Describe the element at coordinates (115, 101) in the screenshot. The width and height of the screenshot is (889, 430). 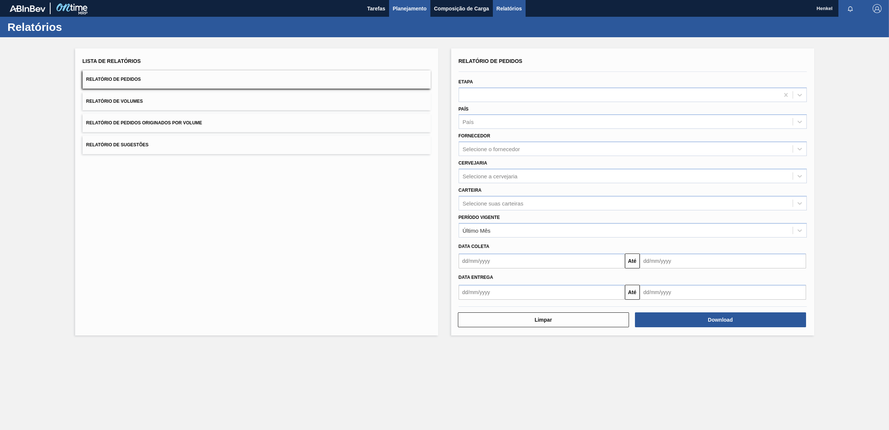
I see `span: Relatório de Volumes` at that location.